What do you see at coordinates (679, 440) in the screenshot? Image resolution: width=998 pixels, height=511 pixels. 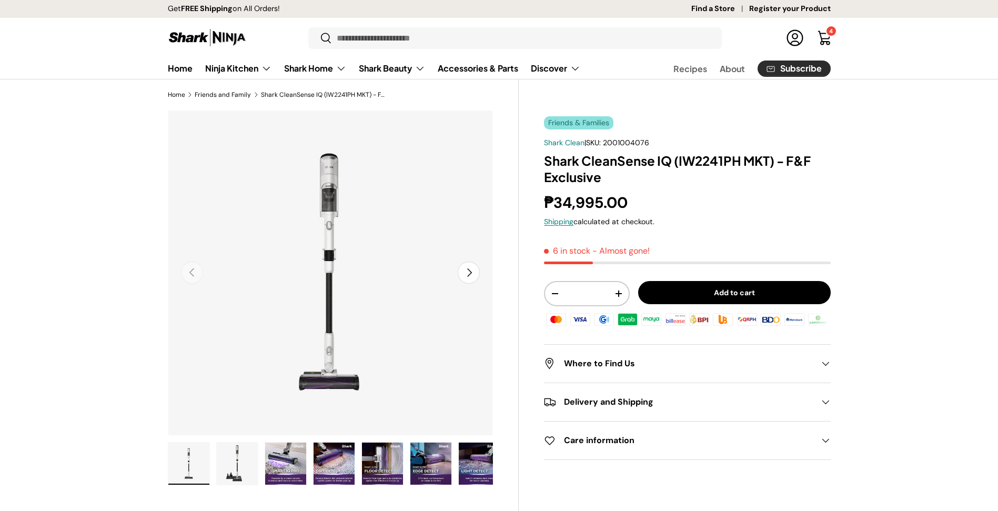 I see `h2: Care information` at bounding box center [679, 440].